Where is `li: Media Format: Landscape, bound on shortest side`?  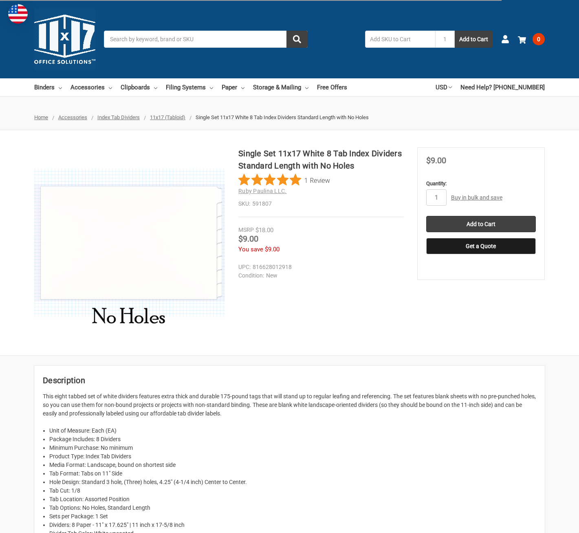 li: Media Format: Landscape, bound on shortest side is located at coordinates (293, 464).